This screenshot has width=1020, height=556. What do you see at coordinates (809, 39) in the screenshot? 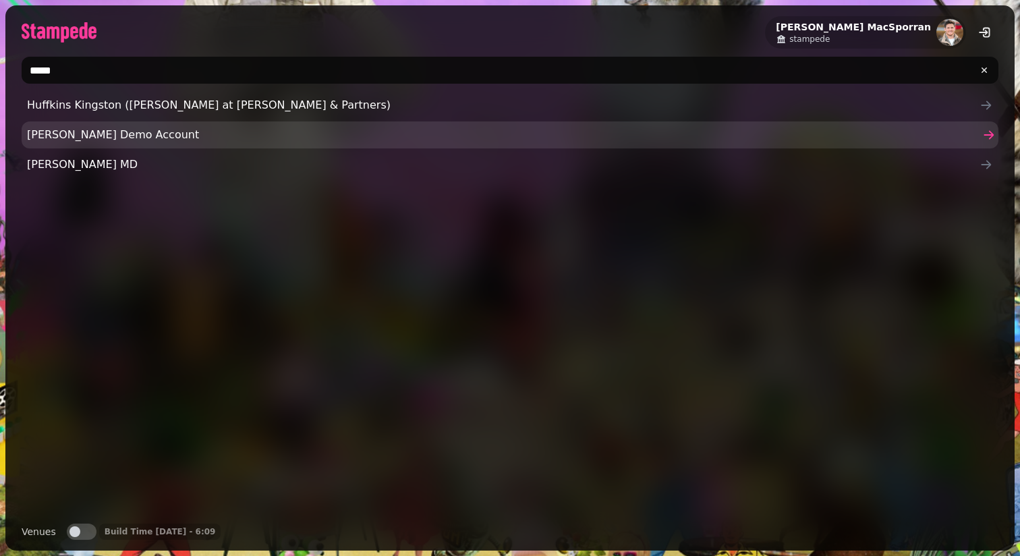
I see `span: stampede` at bounding box center [809, 39].